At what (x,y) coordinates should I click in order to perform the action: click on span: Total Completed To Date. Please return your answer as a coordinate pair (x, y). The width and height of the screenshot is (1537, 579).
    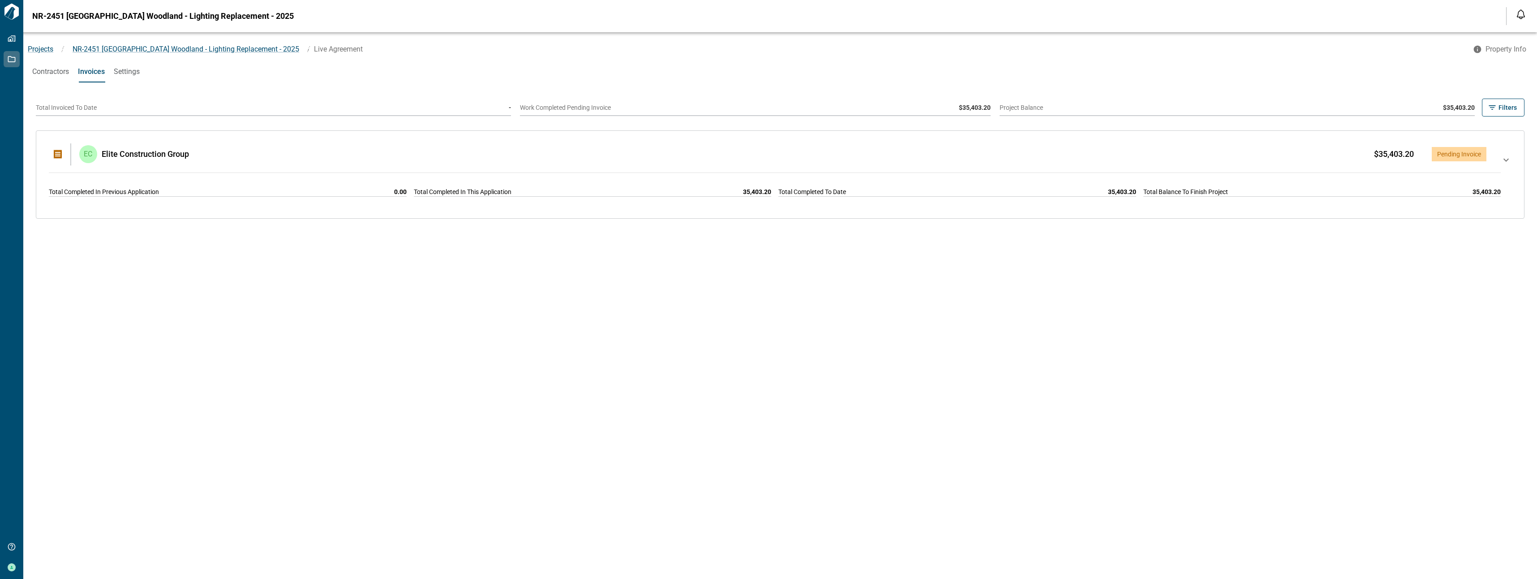
    Looking at the image, I should click on (812, 192).